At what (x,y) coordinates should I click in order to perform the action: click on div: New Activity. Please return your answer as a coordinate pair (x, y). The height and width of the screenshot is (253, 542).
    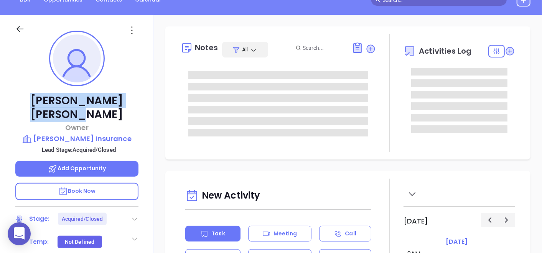
    Looking at the image, I should click on (278, 196).